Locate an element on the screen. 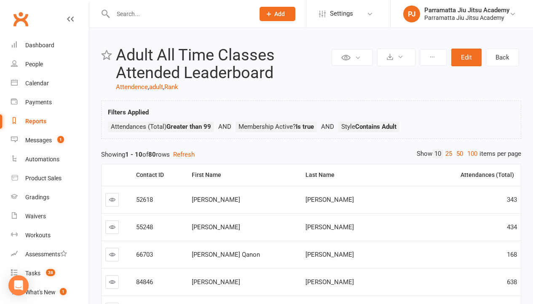  button: Add is located at coordinates (277, 14).